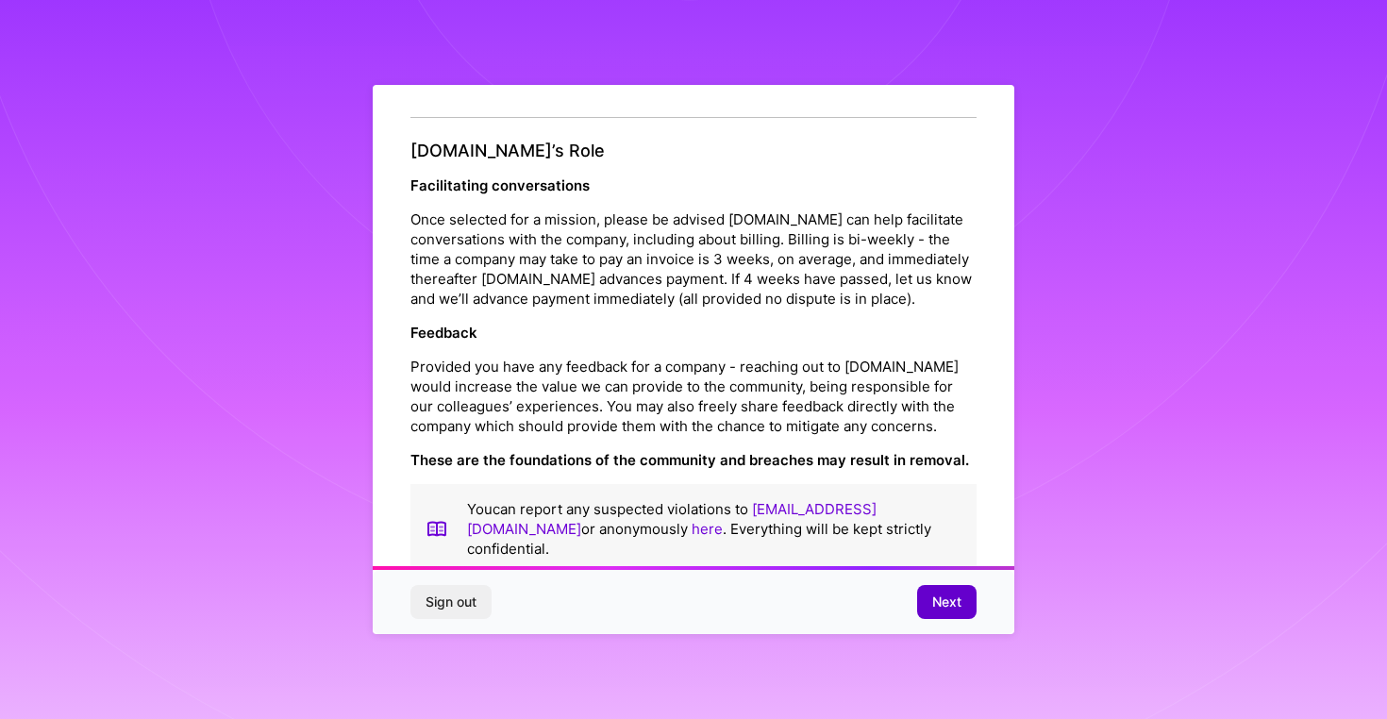 The image size is (1387, 719). I want to click on strong: Feedback, so click(443, 332).